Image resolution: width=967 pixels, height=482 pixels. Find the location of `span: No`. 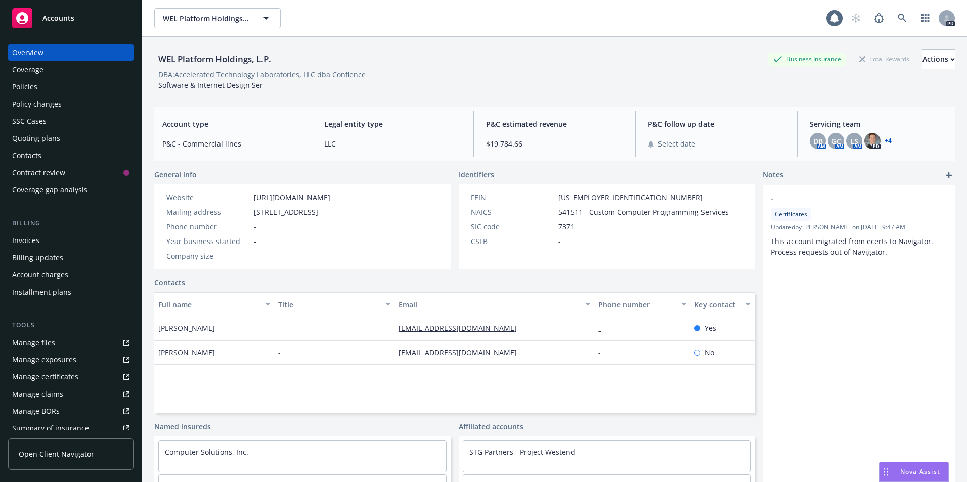

span: No is located at coordinates (709, 352).